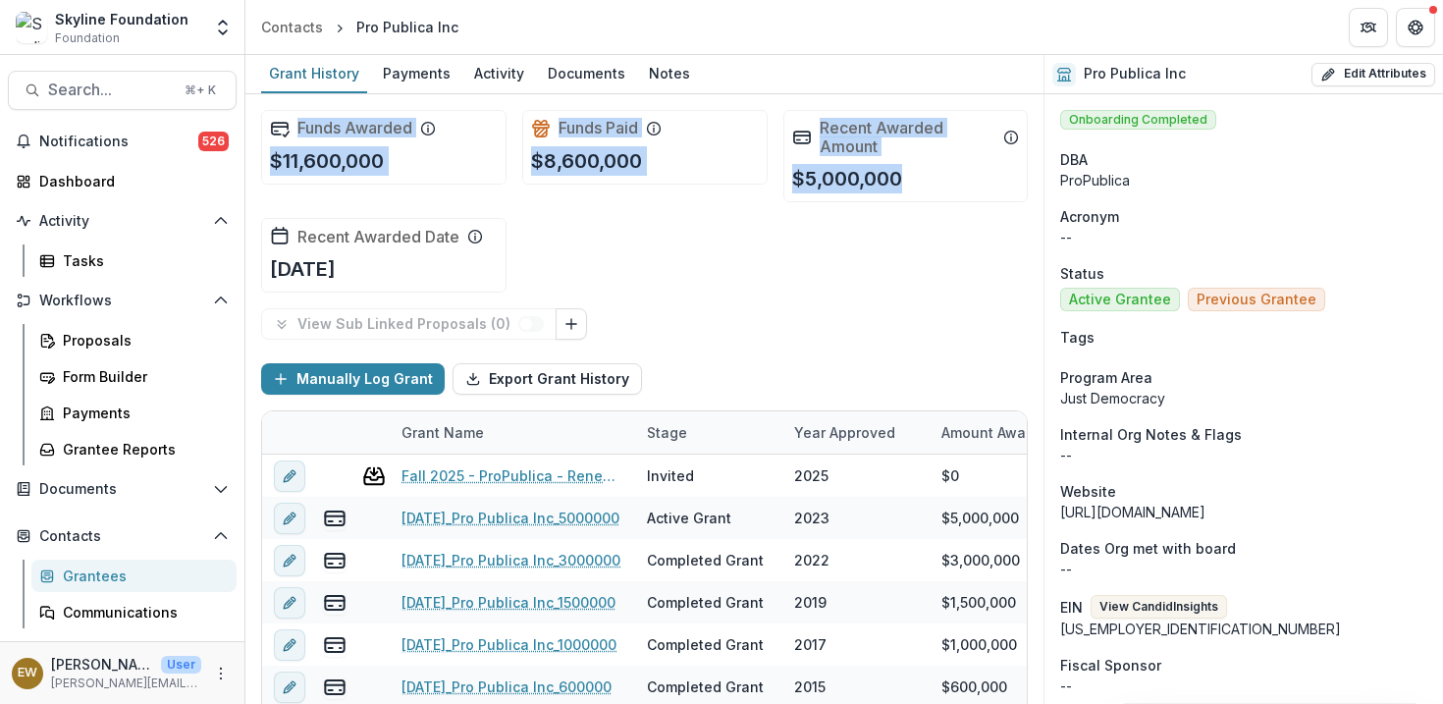  What do you see at coordinates (407, 324) in the screenshot?
I see `p: View Sub Linked Proposals ( 0 )` at bounding box center [407, 324].